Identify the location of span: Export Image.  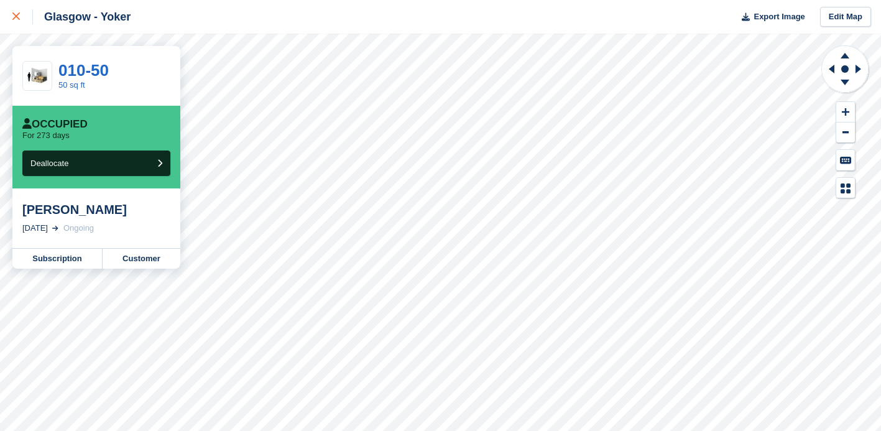
(779, 17).